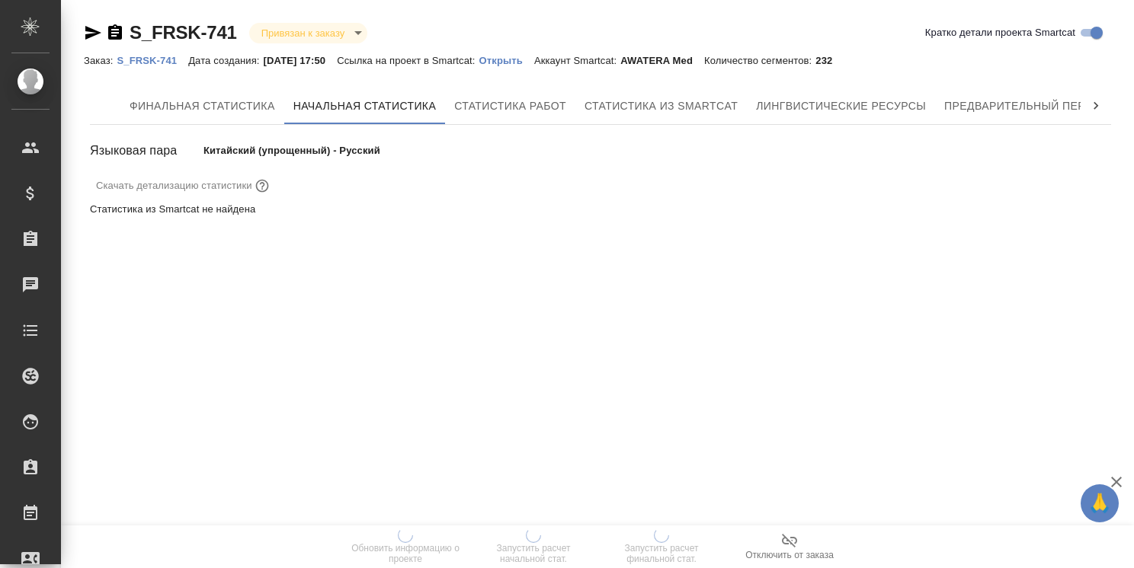  Describe the element at coordinates (174, 186) in the screenshot. I see `button: Скачать детализацию статистики` at that location.